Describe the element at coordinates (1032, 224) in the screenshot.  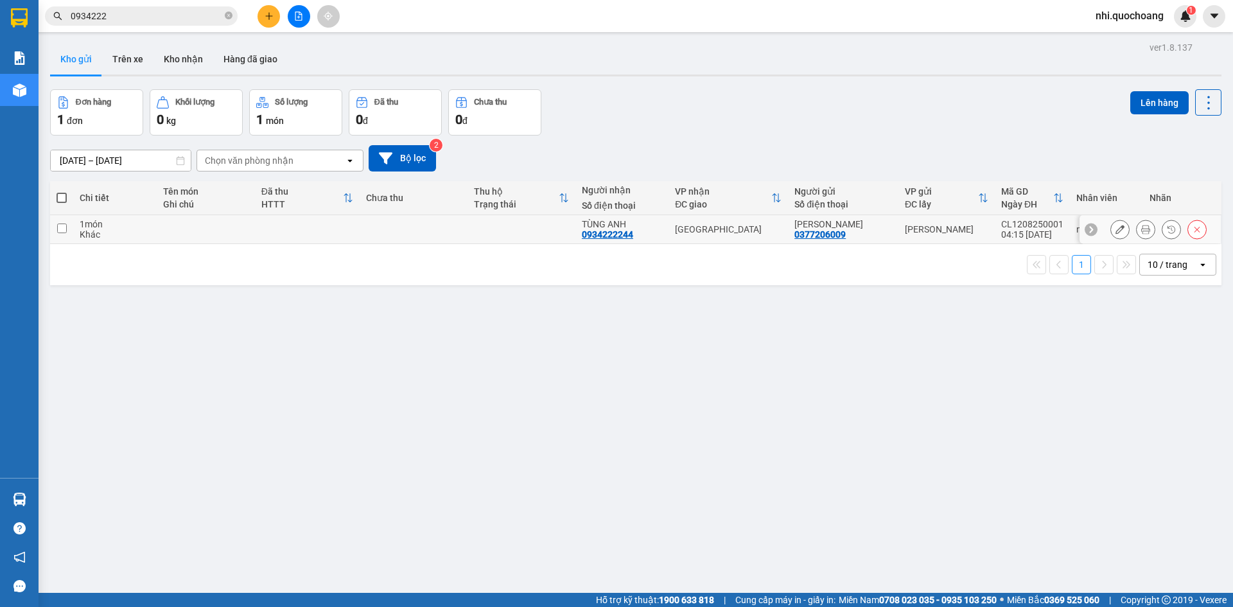
I see `div: CL1208250001` at that location.